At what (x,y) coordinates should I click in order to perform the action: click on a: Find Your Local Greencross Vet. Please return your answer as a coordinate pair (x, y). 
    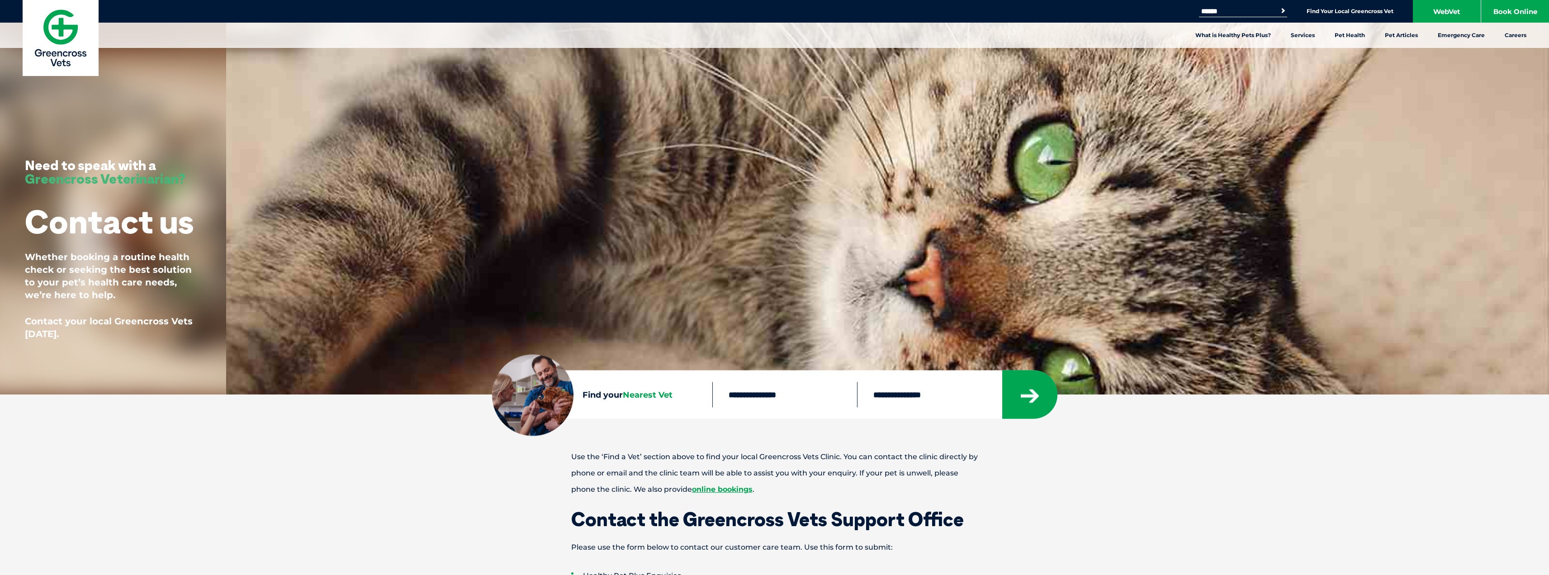
    Looking at the image, I should click on (1350, 11).